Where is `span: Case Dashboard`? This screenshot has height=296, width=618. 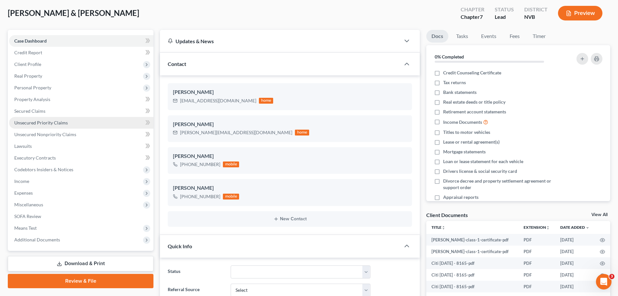 span: Case Dashboard is located at coordinates (31, 41).